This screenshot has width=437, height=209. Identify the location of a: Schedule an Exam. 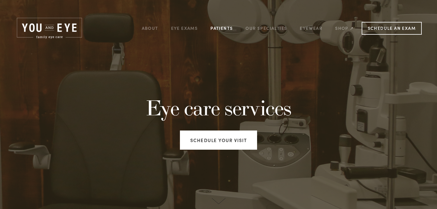
(391, 28).